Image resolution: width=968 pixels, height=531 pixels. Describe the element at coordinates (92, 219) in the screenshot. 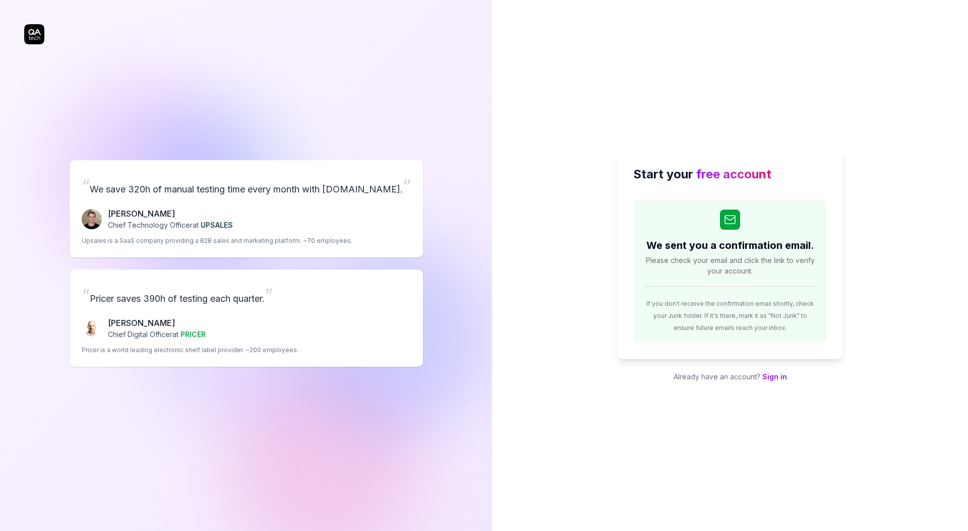

I see `img: Fredrik Seidl` at that location.